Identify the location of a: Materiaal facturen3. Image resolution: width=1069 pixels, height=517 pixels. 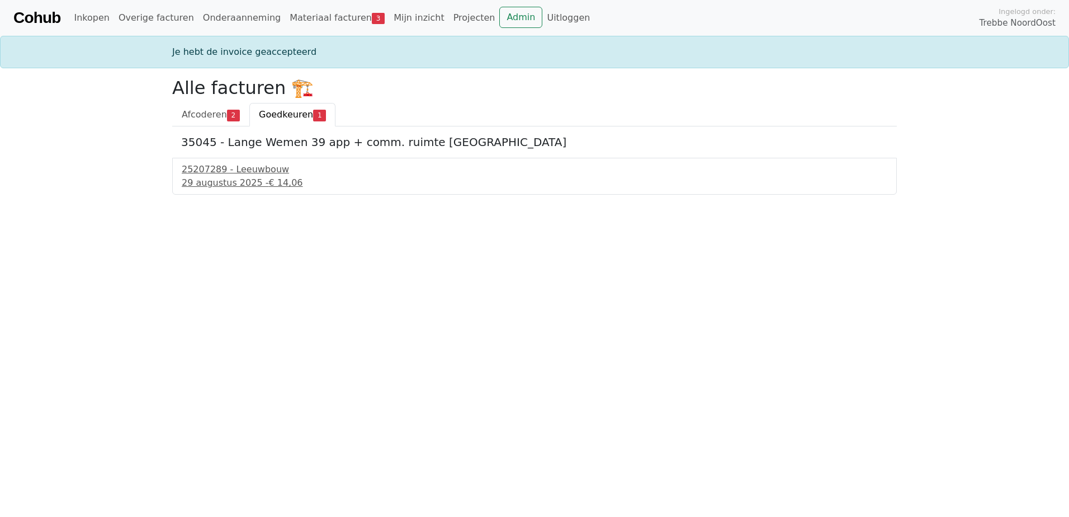
(337, 18).